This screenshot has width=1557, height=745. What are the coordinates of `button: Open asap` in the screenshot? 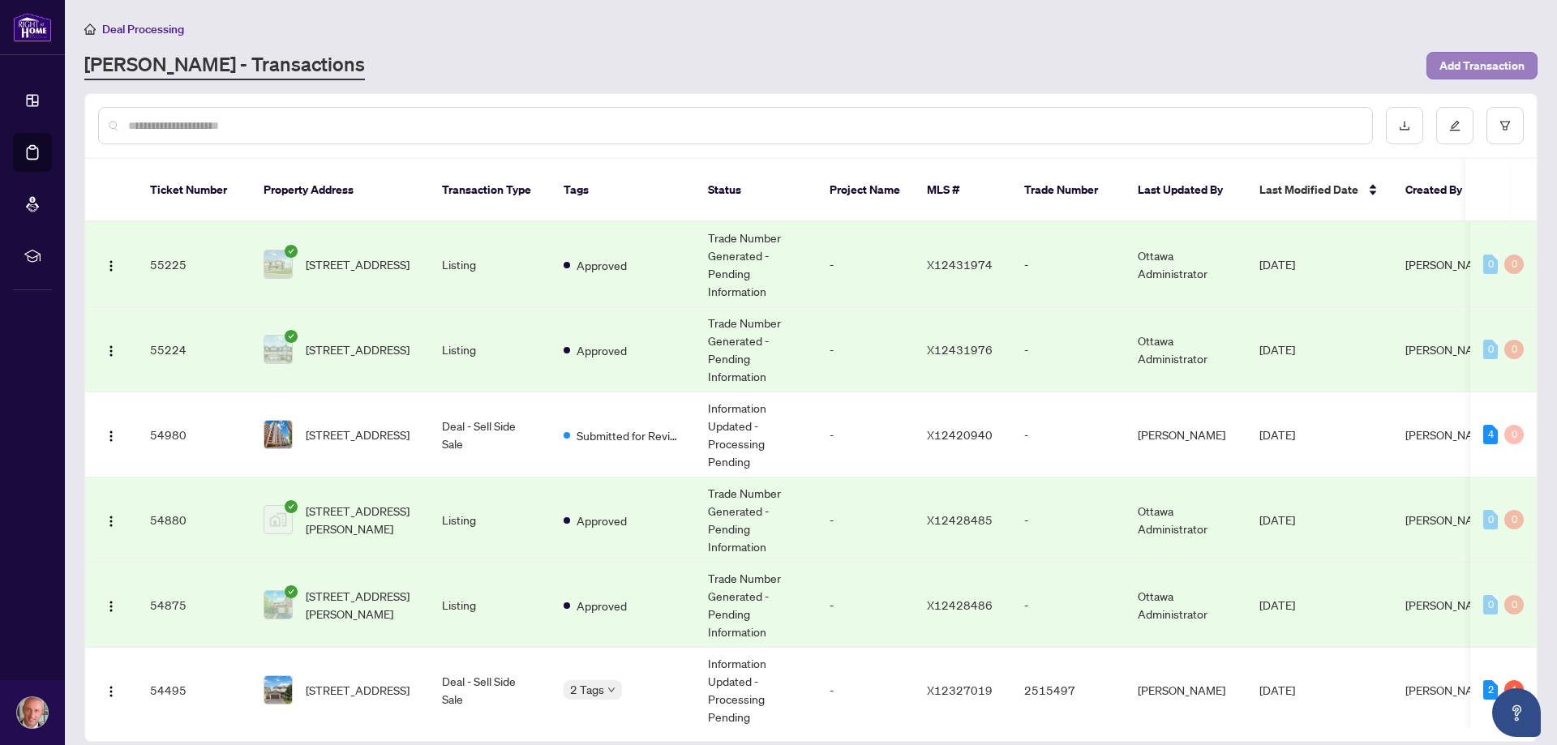 It's located at (1516, 713).